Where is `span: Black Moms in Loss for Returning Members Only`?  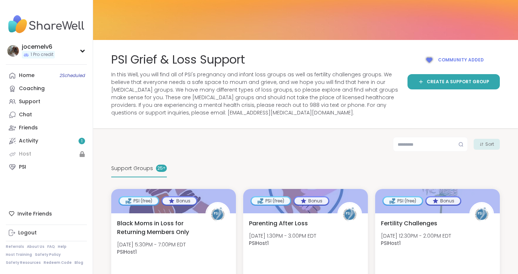
span: Black Moms in Loss for Returning Members Only is located at coordinates (157, 228).